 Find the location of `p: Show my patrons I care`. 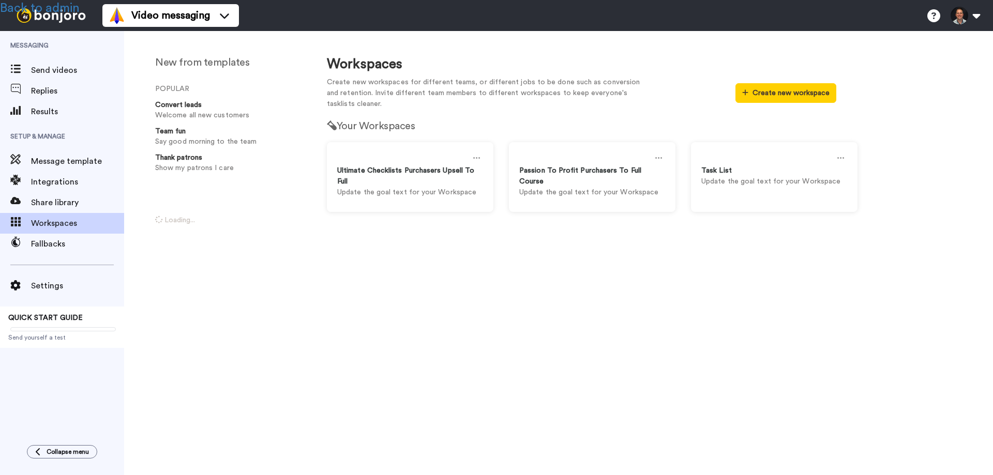

p: Show my patrons I care is located at coordinates (228, 168).